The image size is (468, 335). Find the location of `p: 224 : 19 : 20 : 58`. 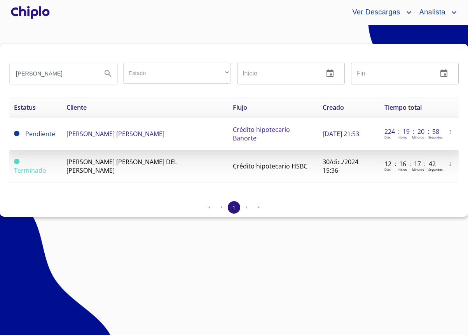

p: 224 : 19 : 20 : 58 is located at coordinates (411, 131).